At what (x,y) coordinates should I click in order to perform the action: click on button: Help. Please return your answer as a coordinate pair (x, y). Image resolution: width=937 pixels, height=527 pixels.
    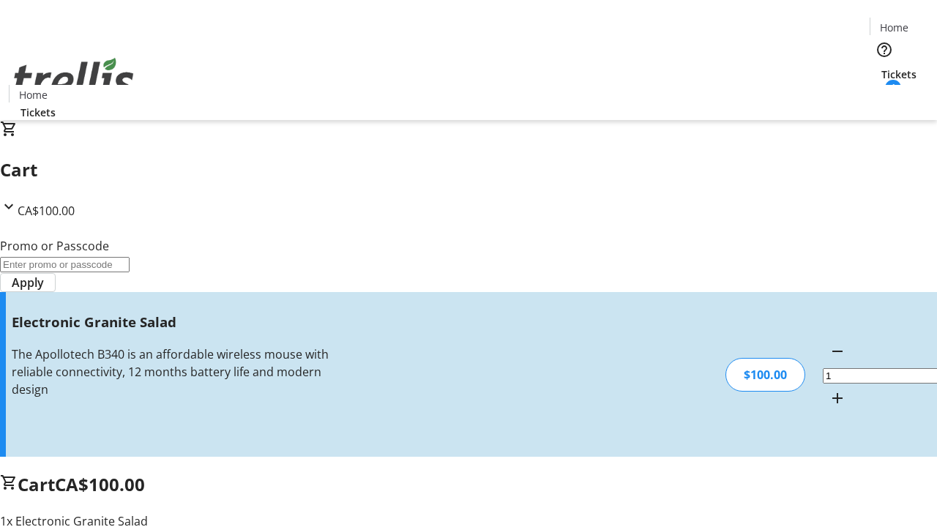
    Looking at the image, I should click on (884, 50).